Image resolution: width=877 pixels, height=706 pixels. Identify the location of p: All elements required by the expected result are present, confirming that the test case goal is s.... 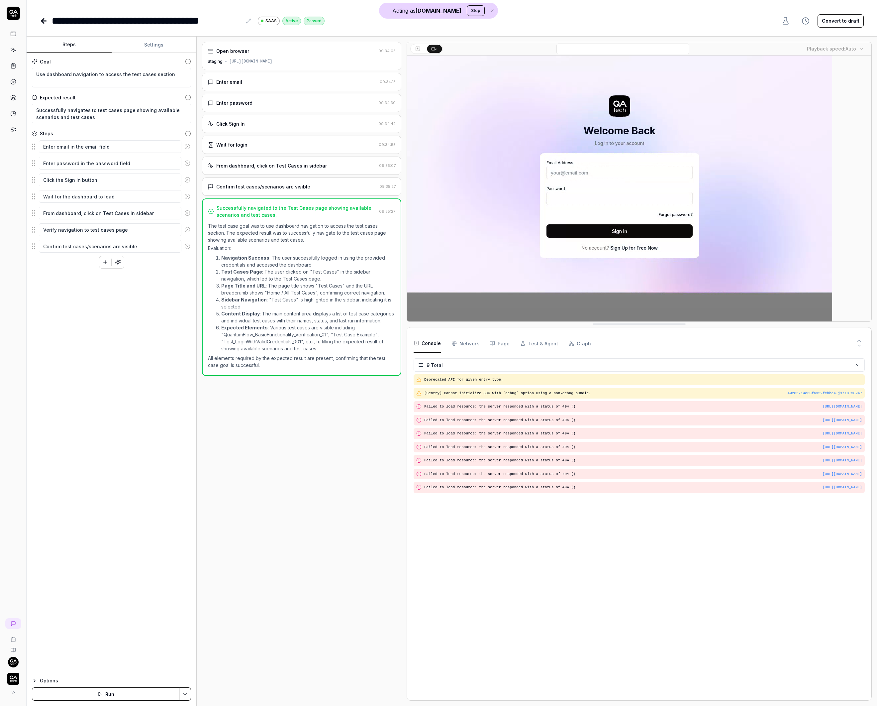
(302, 362).